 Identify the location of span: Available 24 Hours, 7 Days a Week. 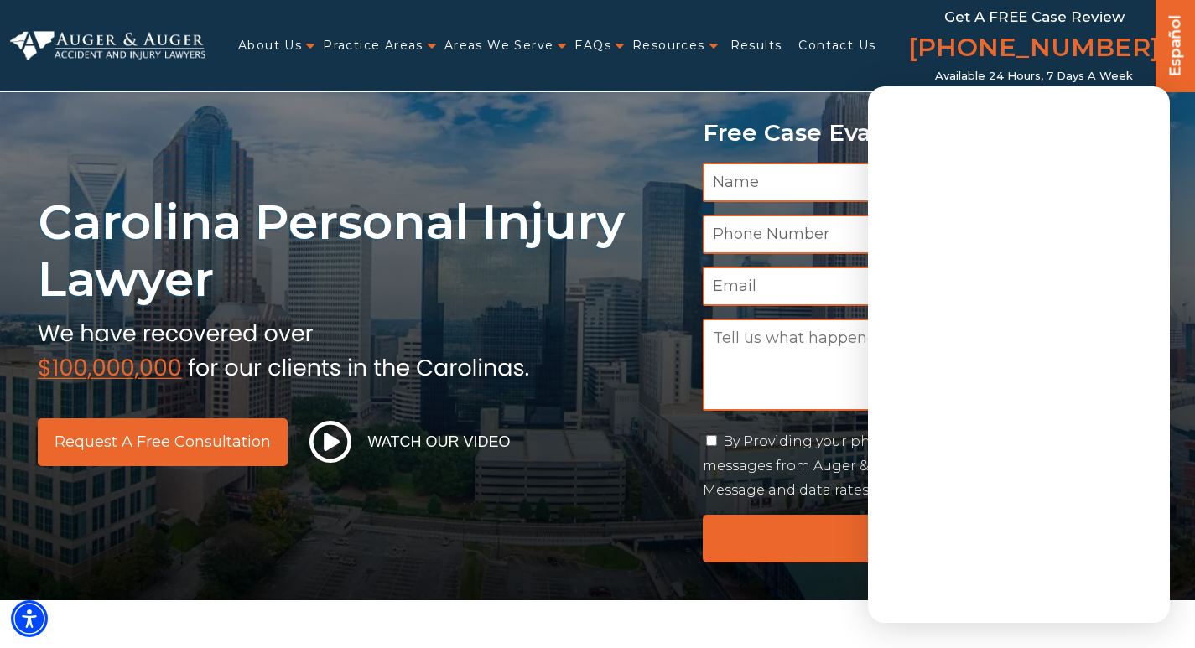
(1034, 76).